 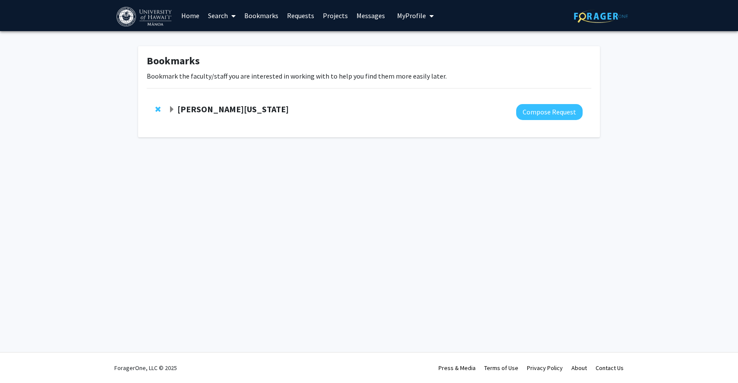 What do you see at coordinates (145, 16) in the screenshot?
I see `img: University of Hawaiʻi at Mānoa Logo` at bounding box center [145, 16].